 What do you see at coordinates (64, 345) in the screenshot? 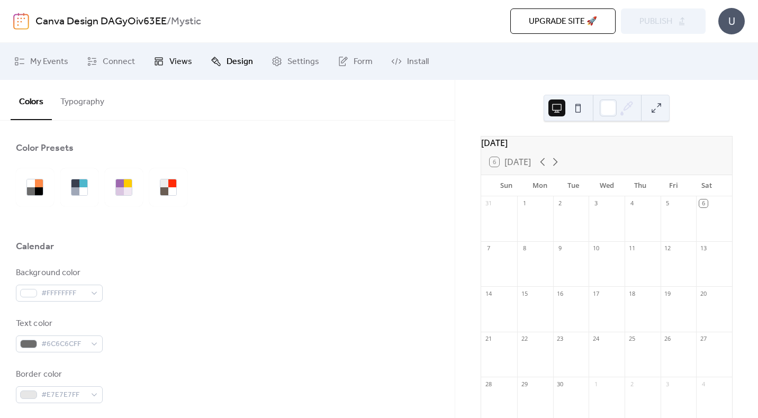
I see `span: #6C6C6CFF` at bounding box center [64, 345].